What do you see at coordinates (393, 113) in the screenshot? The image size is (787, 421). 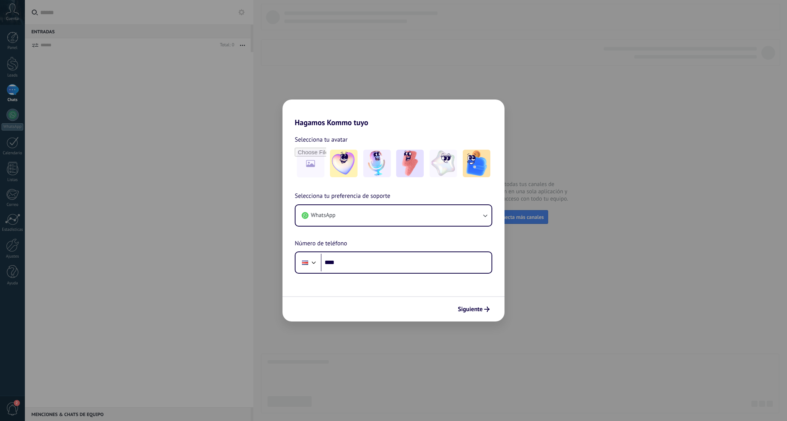 I see `h2: Hagamos Kommo tuyo` at bounding box center [393, 113].